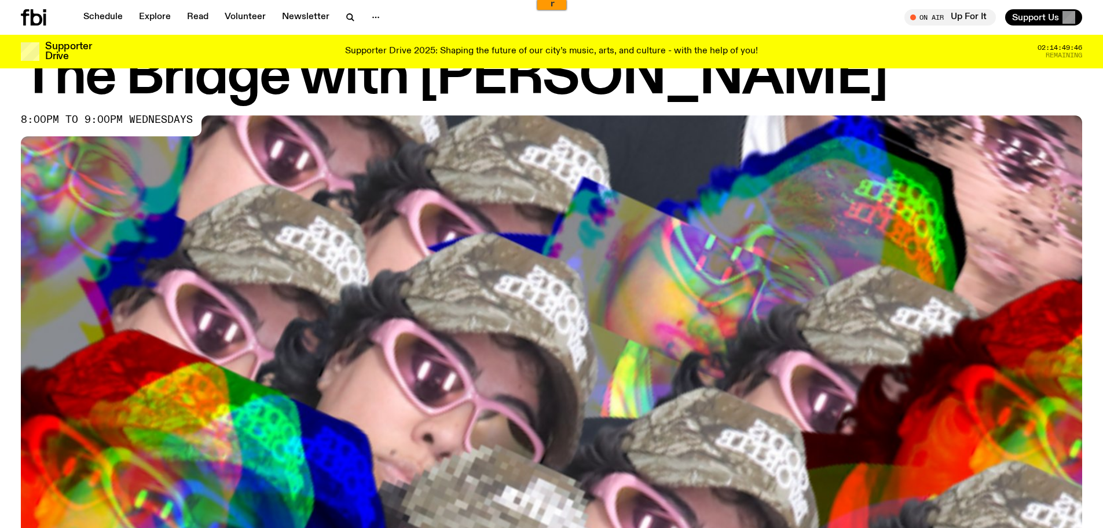  Describe the element at coordinates (68, 52) in the screenshot. I see `h3: Supporter Drive` at that location.